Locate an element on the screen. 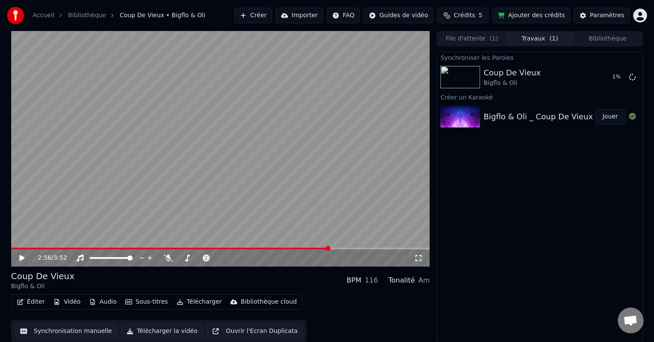 Image resolution: width=654 pixels, height=342 pixels. span: Crédits is located at coordinates (464, 15).